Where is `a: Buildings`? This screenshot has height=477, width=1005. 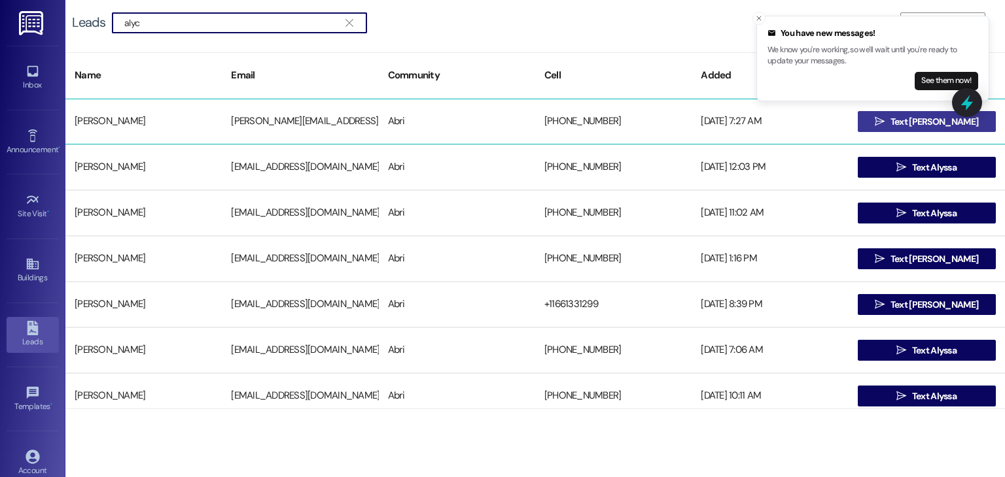
a: Buildings is located at coordinates (33, 271).